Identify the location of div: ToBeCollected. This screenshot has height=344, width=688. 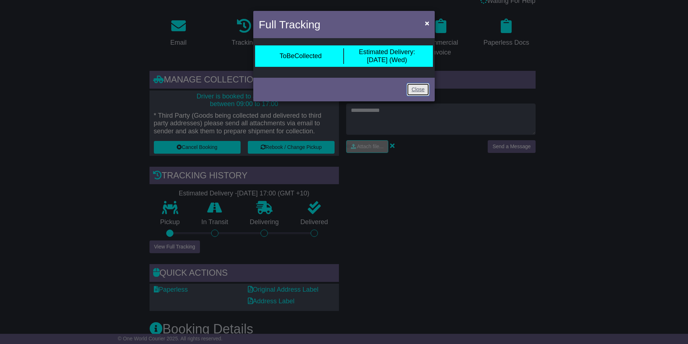
(301, 56).